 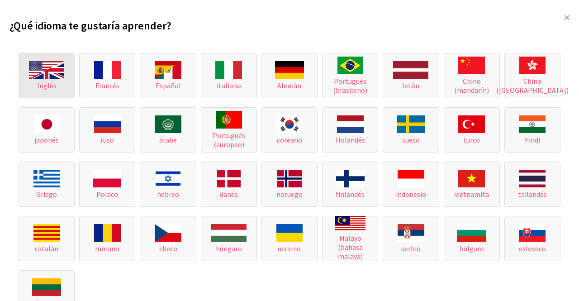 I want to click on font: Alemán, so click(x=289, y=86).